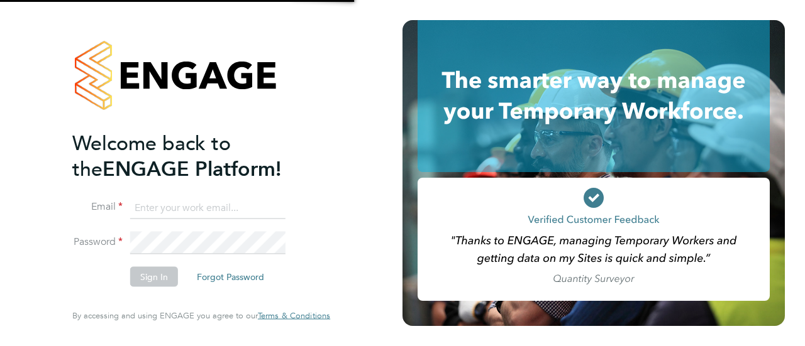 The image size is (805, 346). Describe the element at coordinates (151, 156) in the screenshot. I see `span: Welcome back to the` at that location.